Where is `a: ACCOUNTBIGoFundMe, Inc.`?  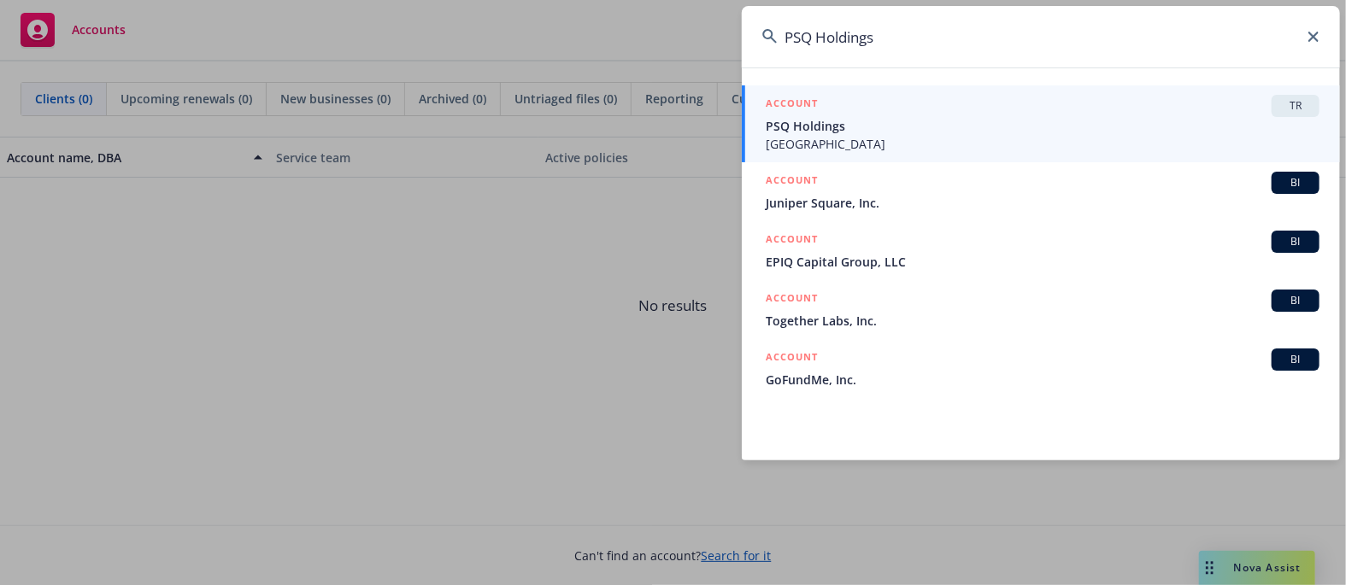
a: ACCOUNTBIGoFundMe, Inc. is located at coordinates (1041, 368).